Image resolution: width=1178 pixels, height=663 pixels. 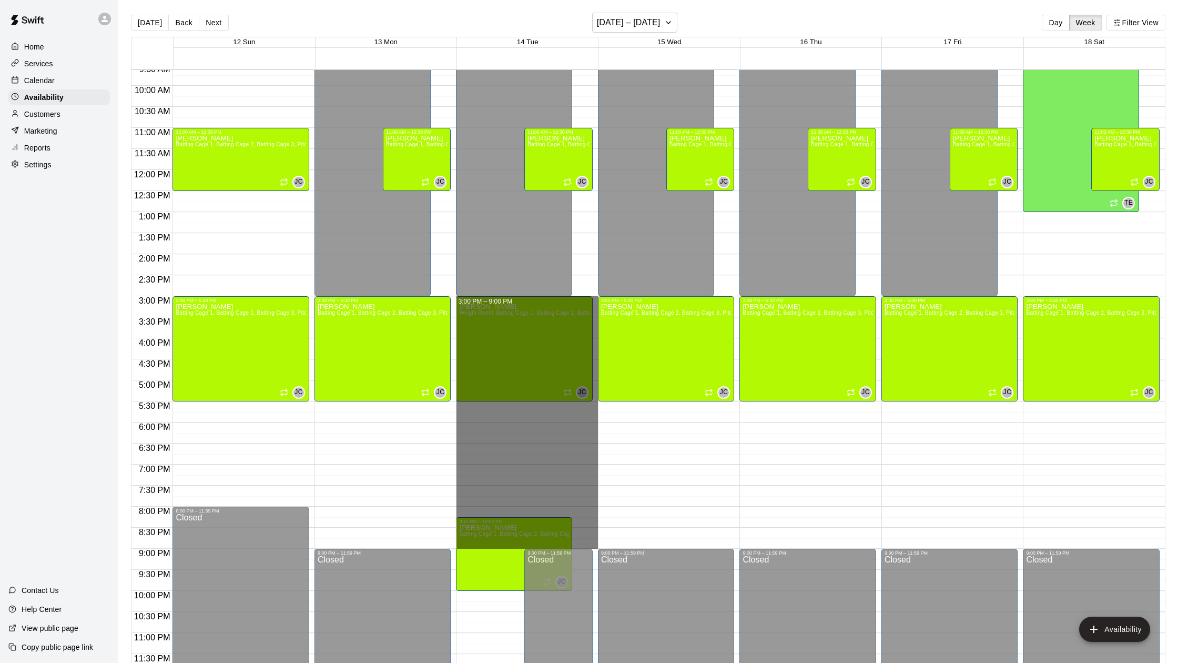 What do you see at coordinates (152, 616) in the screenshot?
I see `span: 10:30 PM` at bounding box center [152, 616].